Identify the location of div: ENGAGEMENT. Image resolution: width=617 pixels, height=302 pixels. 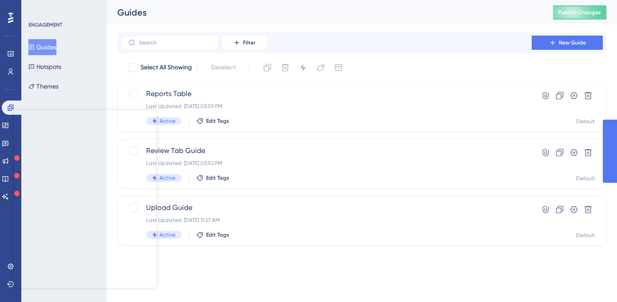
(45, 25).